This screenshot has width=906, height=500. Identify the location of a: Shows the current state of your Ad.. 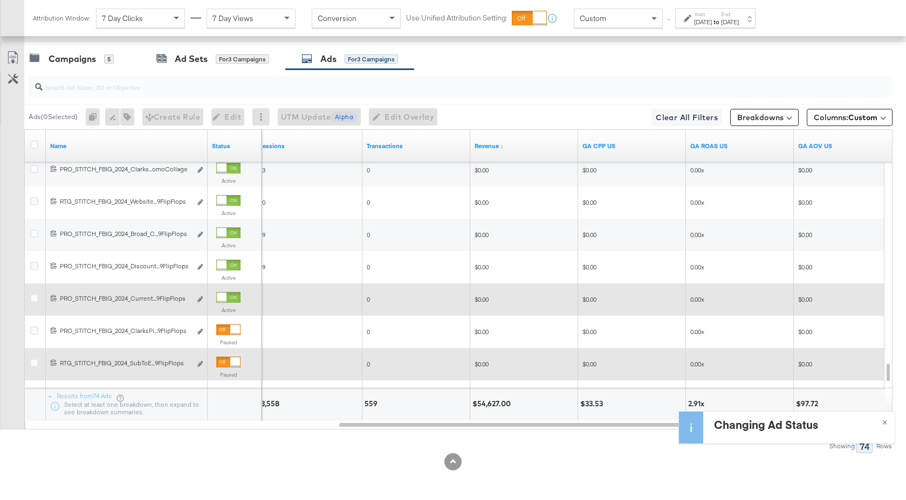
(235, 146).